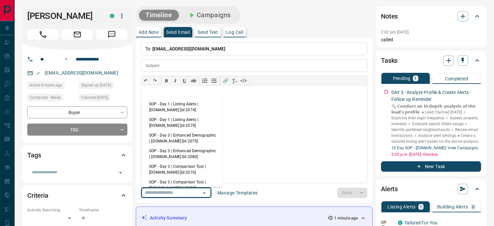 This screenshot has height=226, width=494. I want to click on svg: Email Verified, so click(38, 73).